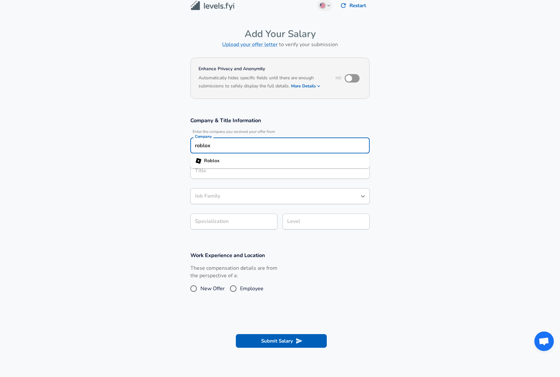 The width and height of the screenshot is (560, 377). Describe the element at coordinates (203, 136) in the screenshot. I see `label: Company` at that location.